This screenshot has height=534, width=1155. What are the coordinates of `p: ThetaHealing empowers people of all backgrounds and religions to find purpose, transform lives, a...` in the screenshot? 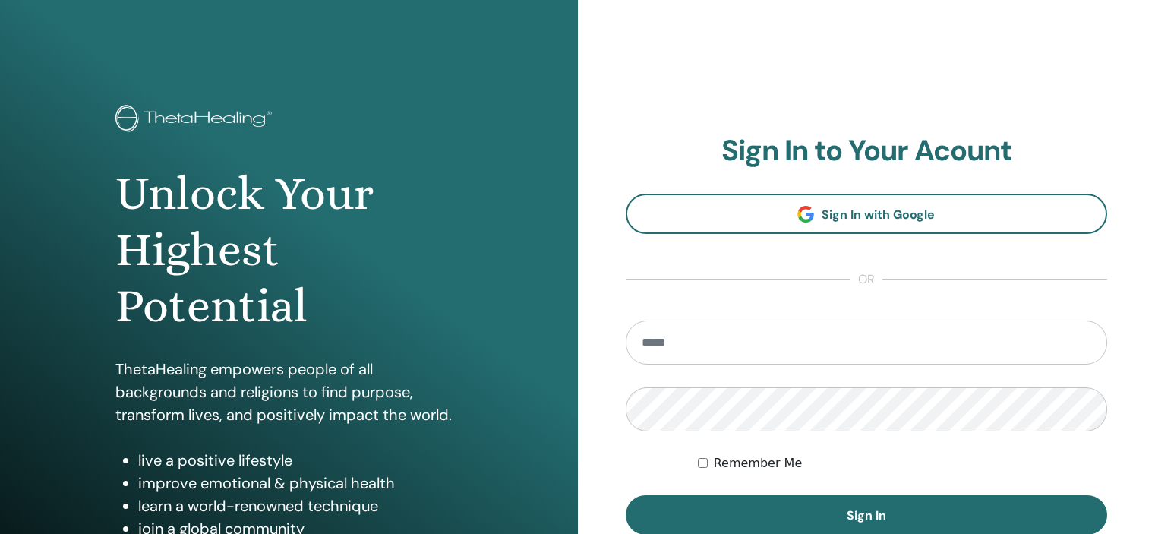 It's located at (288, 392).